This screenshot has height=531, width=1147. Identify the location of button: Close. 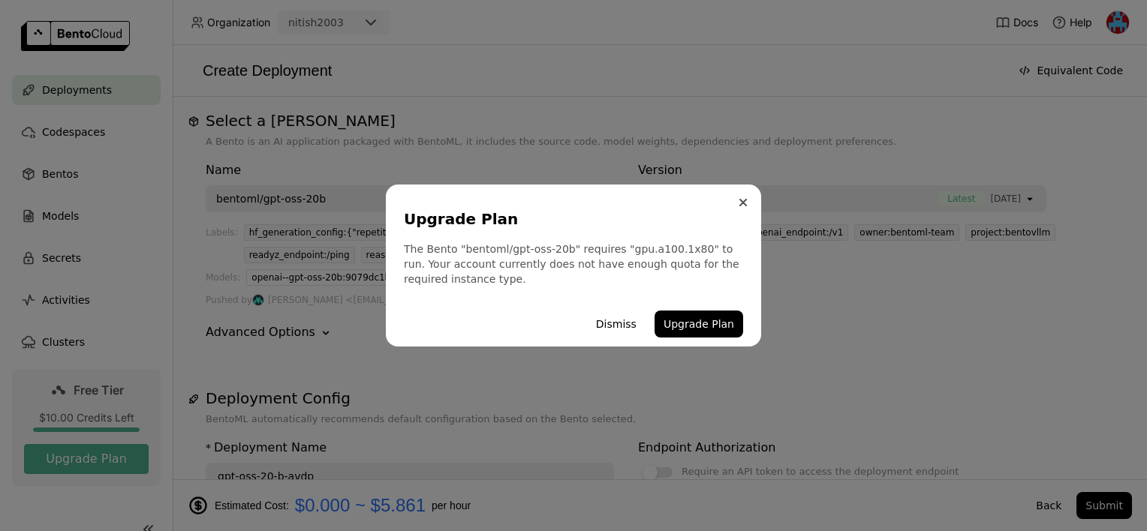
(743, 203).